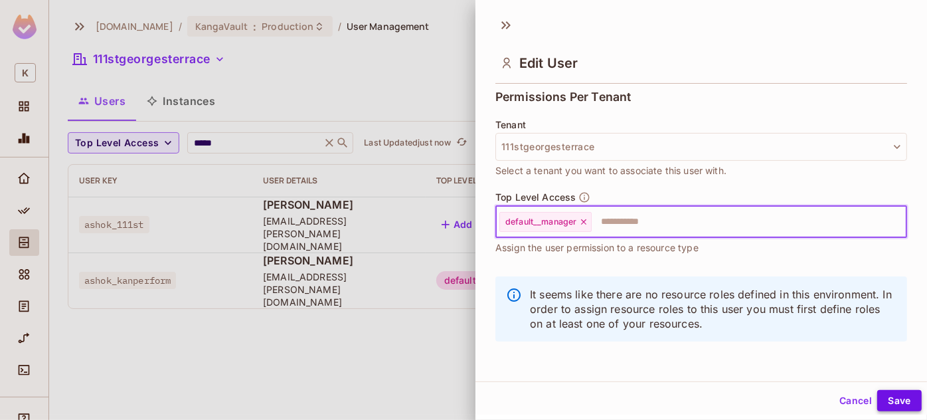 This screenshot has width=927, height=420. I want to click on button: Cancel, so click(855, 400).